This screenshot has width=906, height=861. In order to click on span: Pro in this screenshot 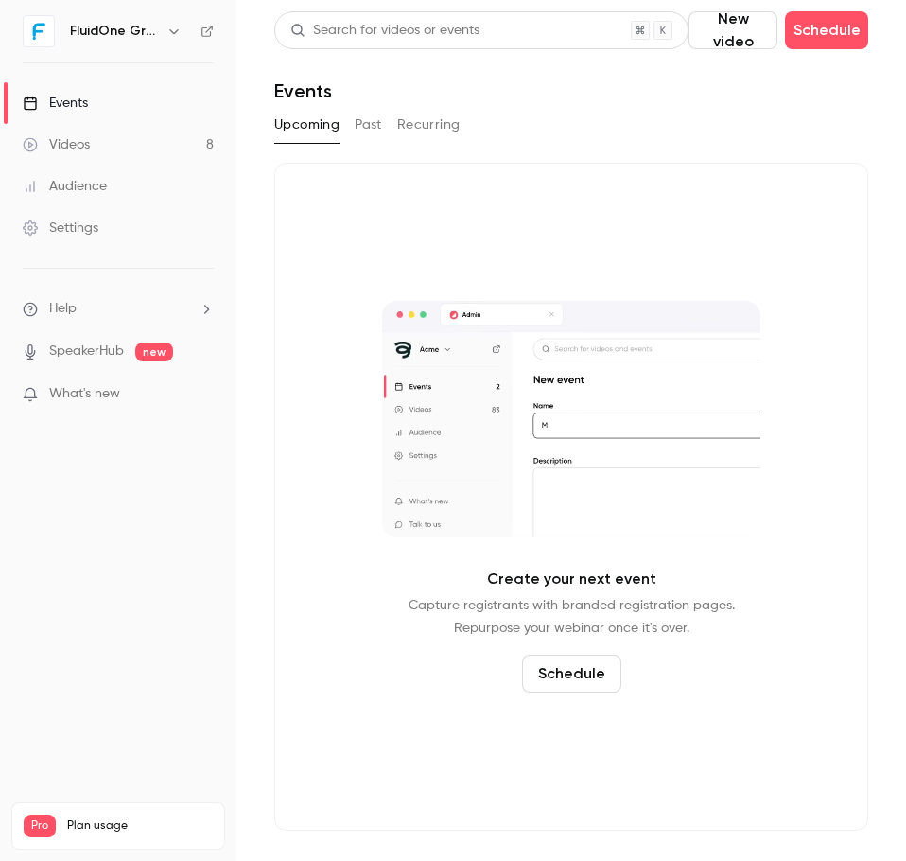, I will do `click(40, 826)`.